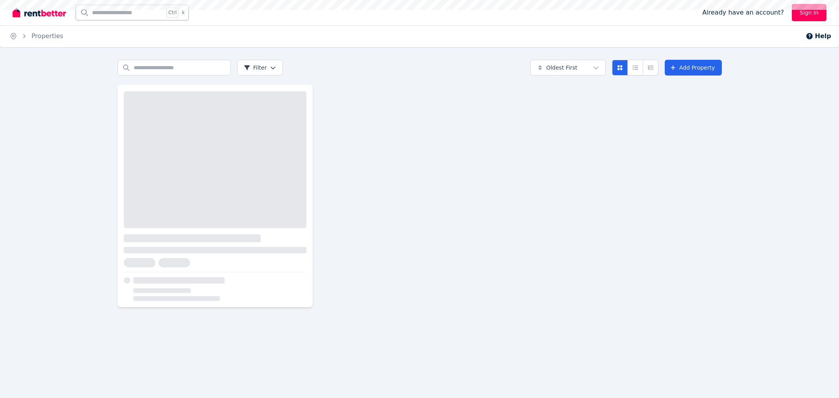 This screenshot has height=398, width=839. Describe the element at coordinates (39, 13) in the screenshot. I see `img: RentBetter` at that location.